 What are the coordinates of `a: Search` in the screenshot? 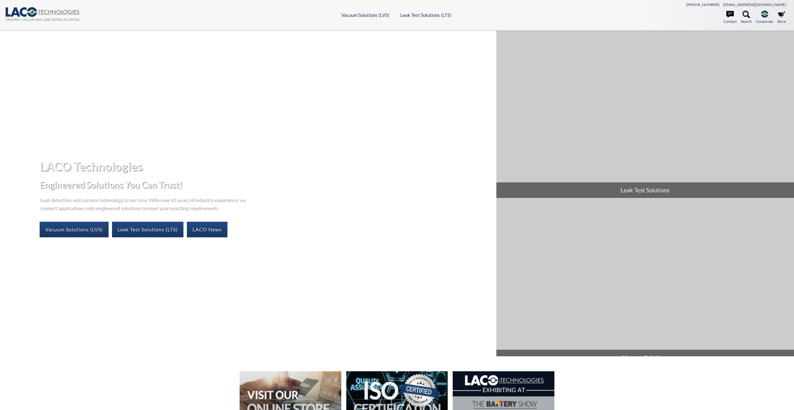 It's located at (747, 17).